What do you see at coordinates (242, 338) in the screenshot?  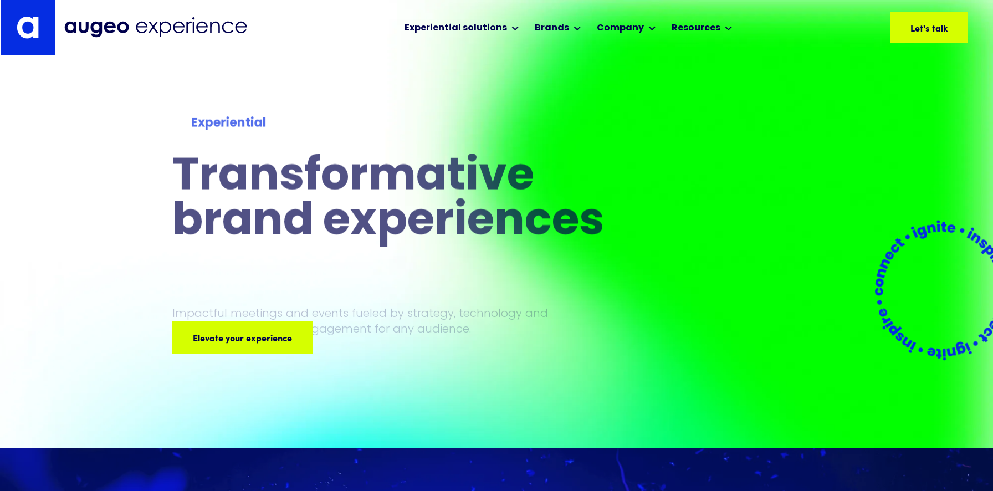 I see `a: Elevate your experience` at bounding box center [242, 338].